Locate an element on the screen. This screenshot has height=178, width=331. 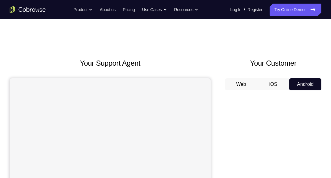
button: Resources is located at coordinates (186, 10).